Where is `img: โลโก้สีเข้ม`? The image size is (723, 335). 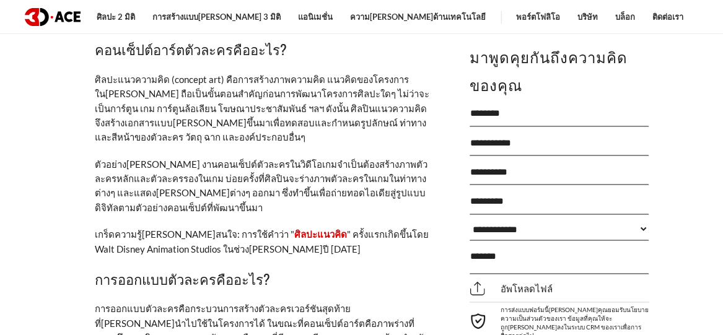
img: โลโก้สีเข้ม is located at coordinates (53, 17).